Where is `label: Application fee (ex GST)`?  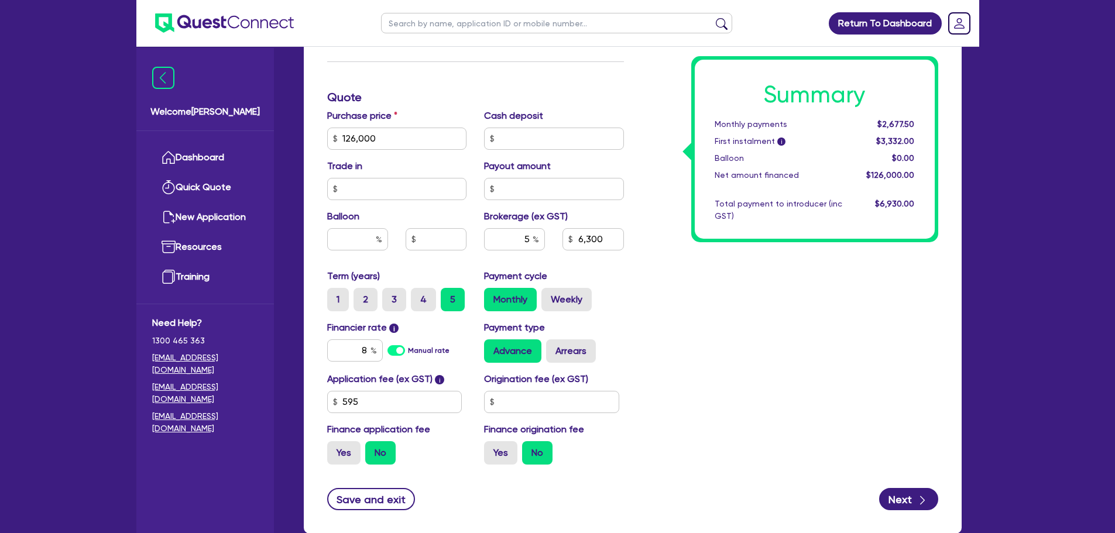 label: Application fee (ex GST) is located at coordinates (380, 379).